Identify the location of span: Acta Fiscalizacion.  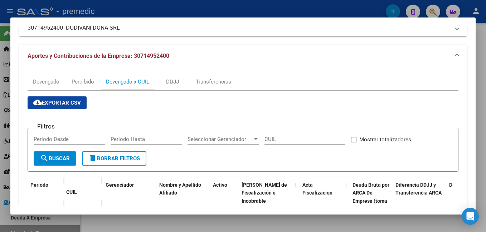
(317, 189).